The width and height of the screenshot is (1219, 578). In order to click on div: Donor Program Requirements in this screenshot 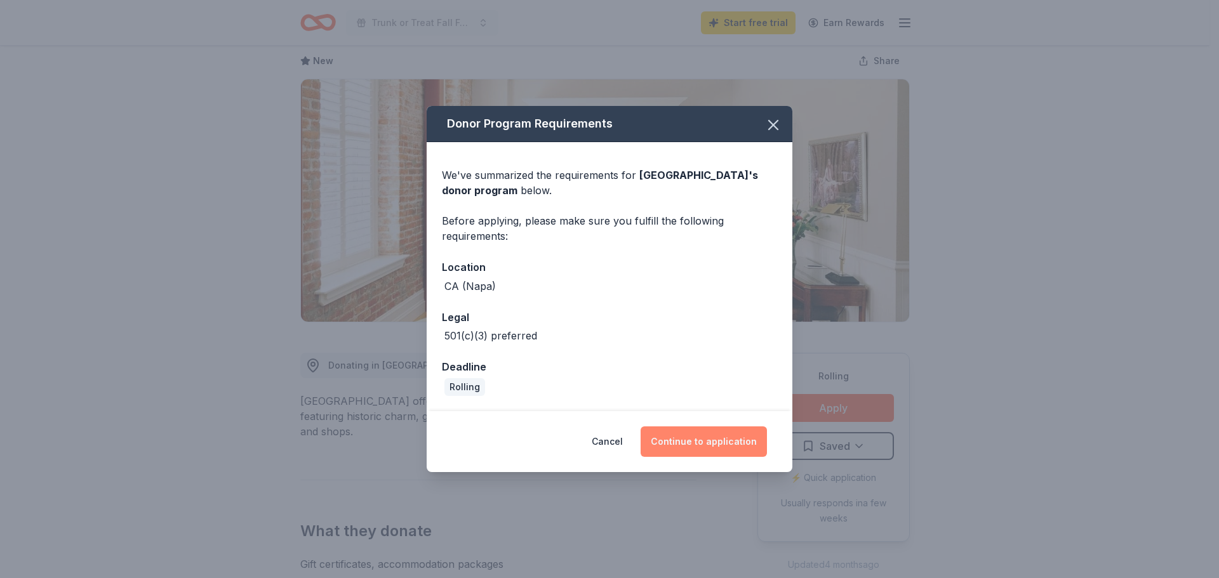, I will do `click(610, 124)`.